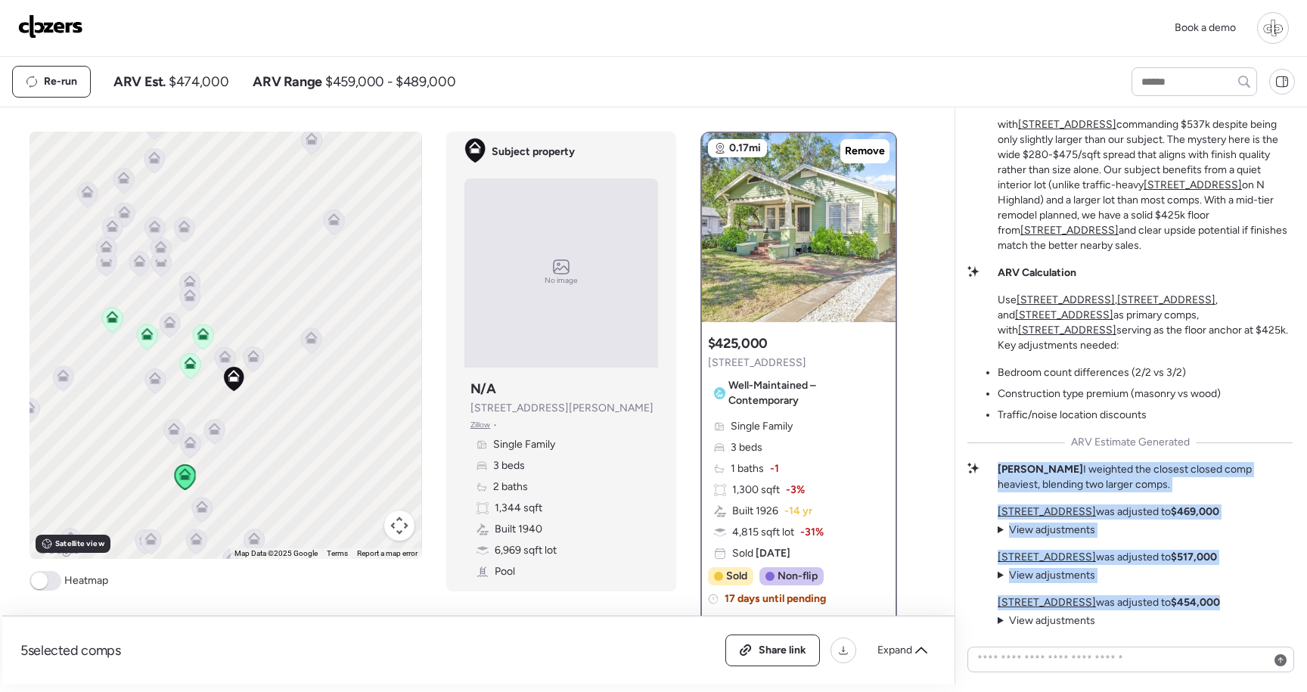  Describe the element at coordinates (276, 553) in the screenshot. I see `span: Map Data ©2025 Google` at that location.